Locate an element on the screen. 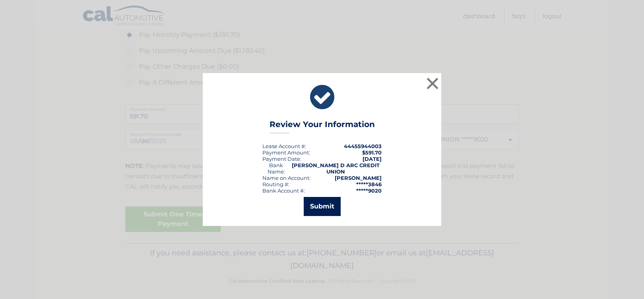  div: Routing #: is located at coordinates (276, 184).